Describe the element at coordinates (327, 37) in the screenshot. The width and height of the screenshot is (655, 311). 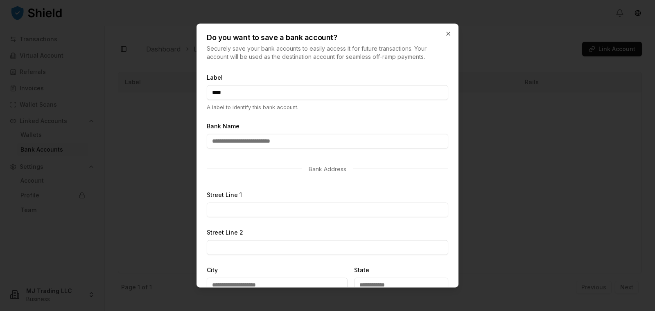
I see `h2: Do you want to save a bank account?` at that location.